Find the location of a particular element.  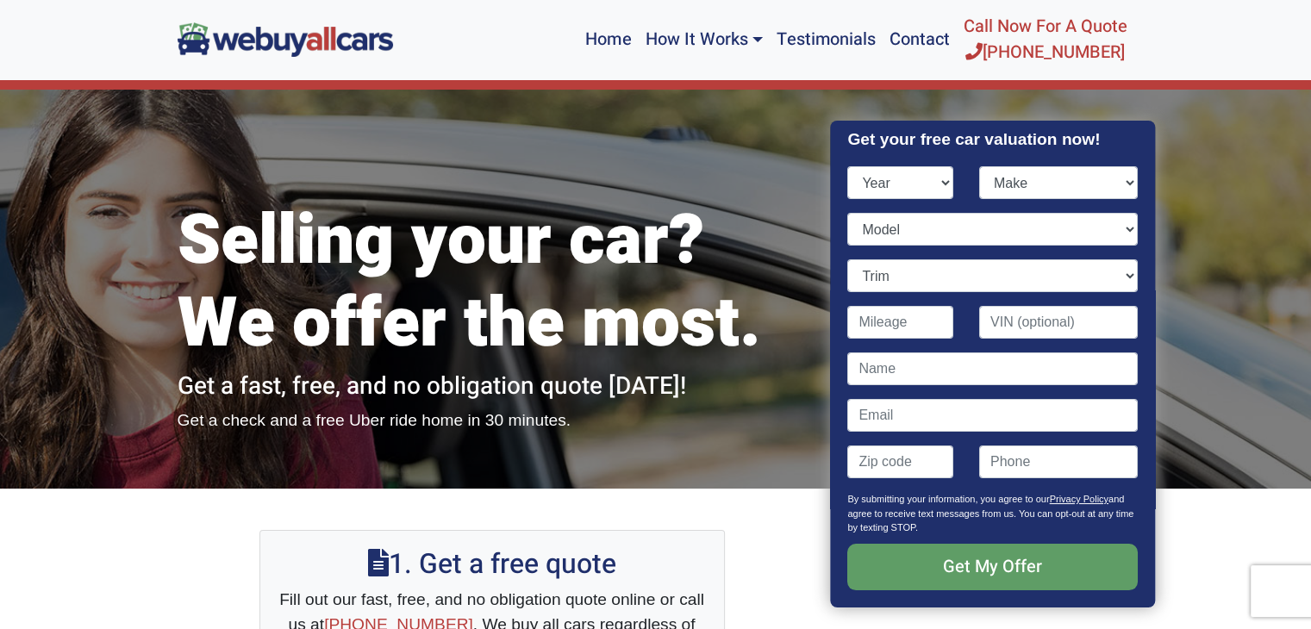

h2: 1. Get a free quote is located at coordinates (492, 564).